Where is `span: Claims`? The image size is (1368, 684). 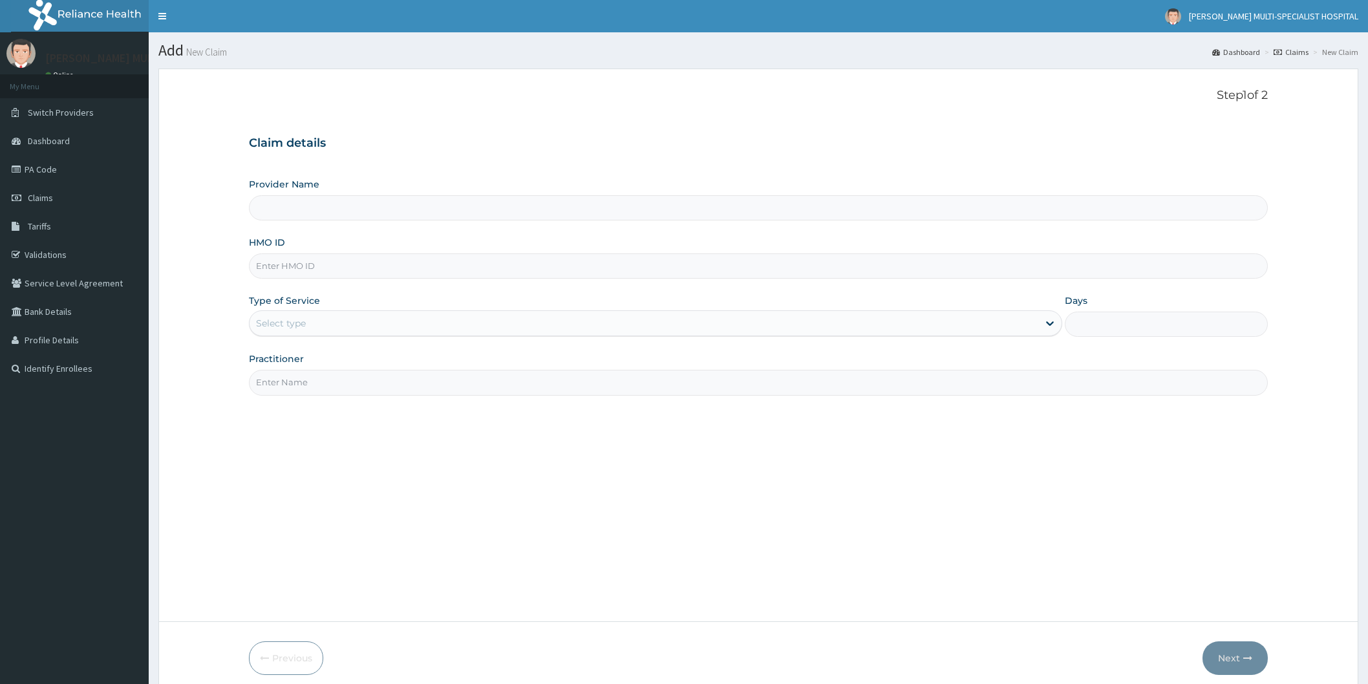 span: Claims is located at coordinates (40, 198).